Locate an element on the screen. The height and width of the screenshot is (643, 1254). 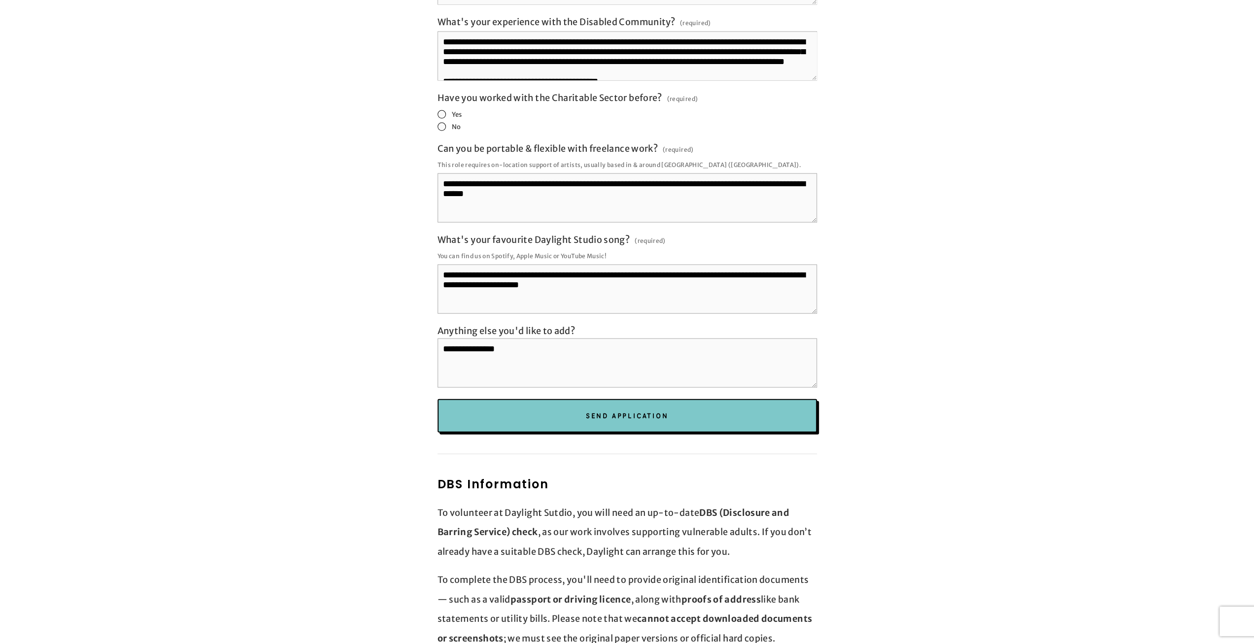
strong: passport or driving licence is located at coordinates (571, 599).